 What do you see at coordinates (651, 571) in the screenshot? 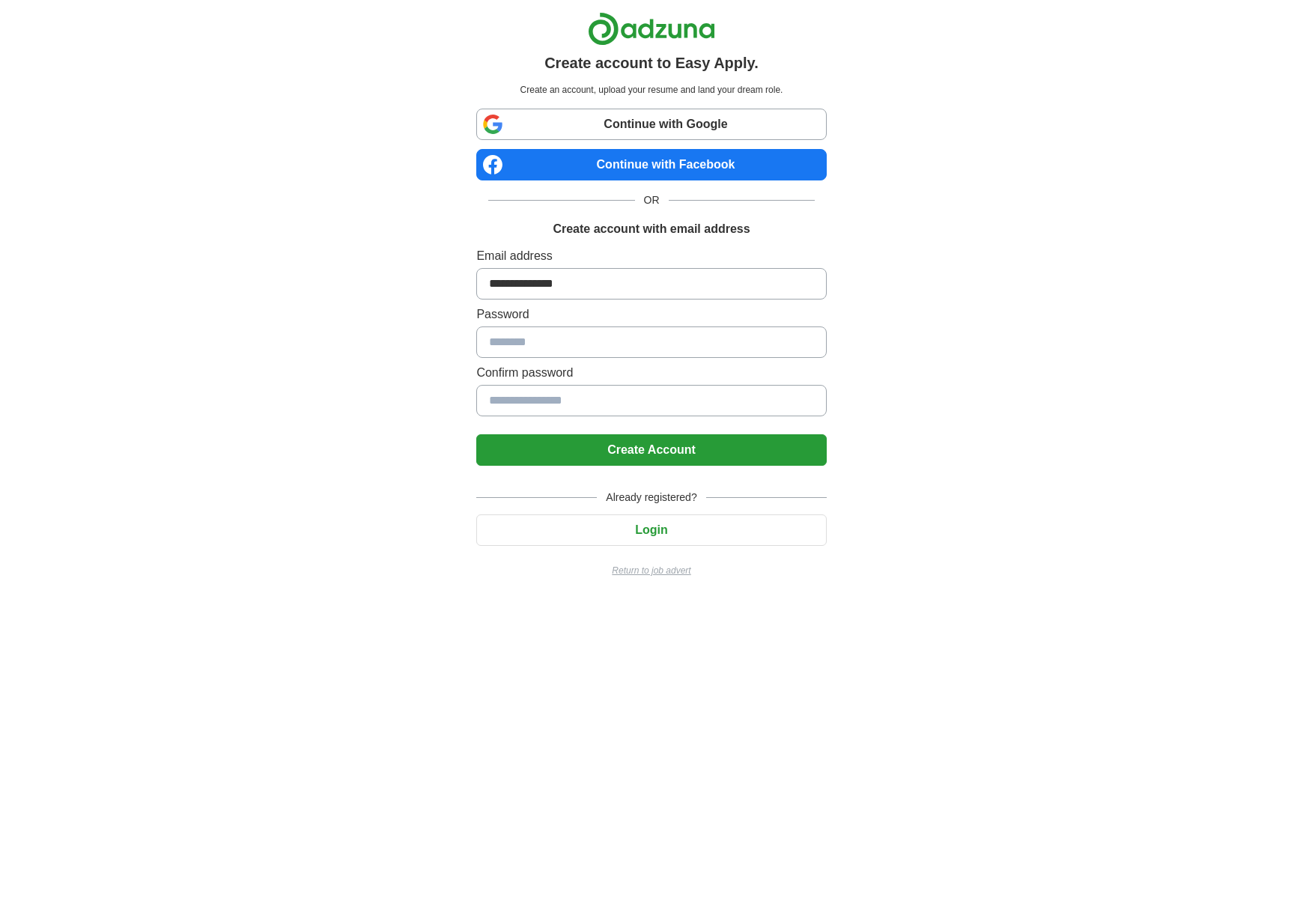
I see `a: Return to job advert` at bounding box center [651, 571].